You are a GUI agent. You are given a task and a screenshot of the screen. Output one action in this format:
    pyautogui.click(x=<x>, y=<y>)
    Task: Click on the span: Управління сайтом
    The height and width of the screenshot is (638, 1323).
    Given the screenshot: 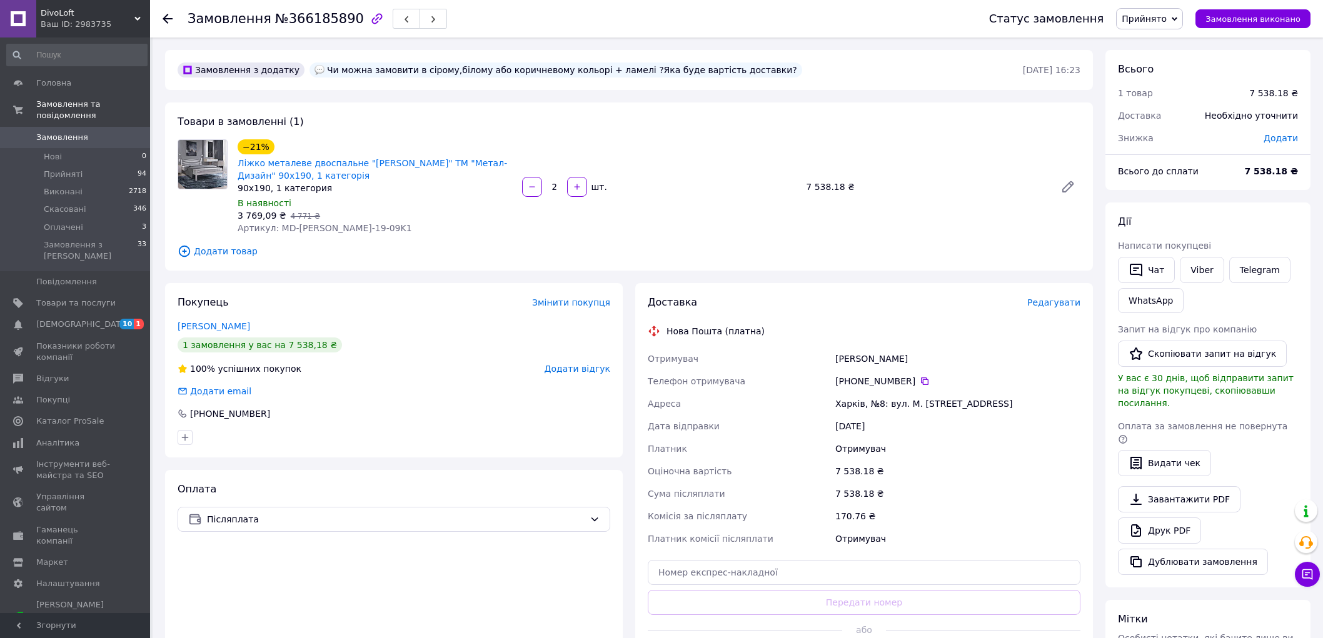 What is the action you would take?
    pyautogui.click(x=76, y=503)
    